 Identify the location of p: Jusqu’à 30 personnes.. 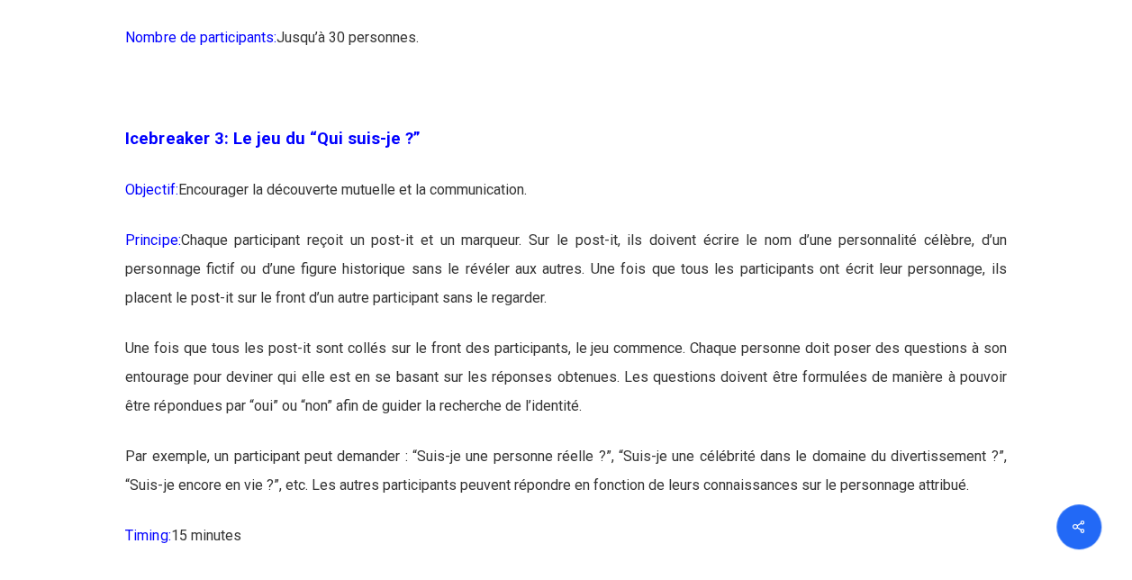
(566, 49).